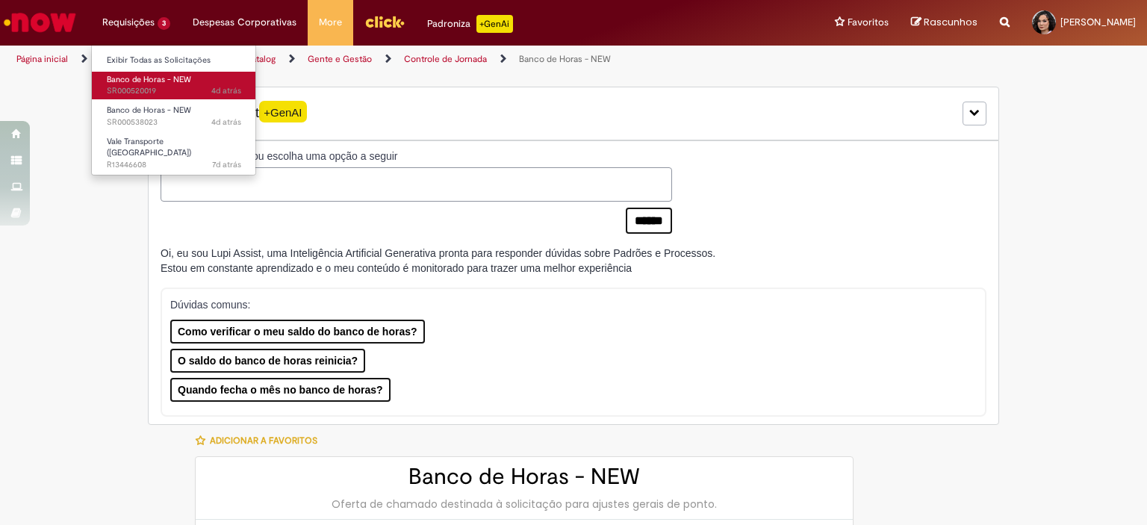  Describe the element at coordinates (226, 164) in the screenshot. I see `span: 7d atrás` at that location.